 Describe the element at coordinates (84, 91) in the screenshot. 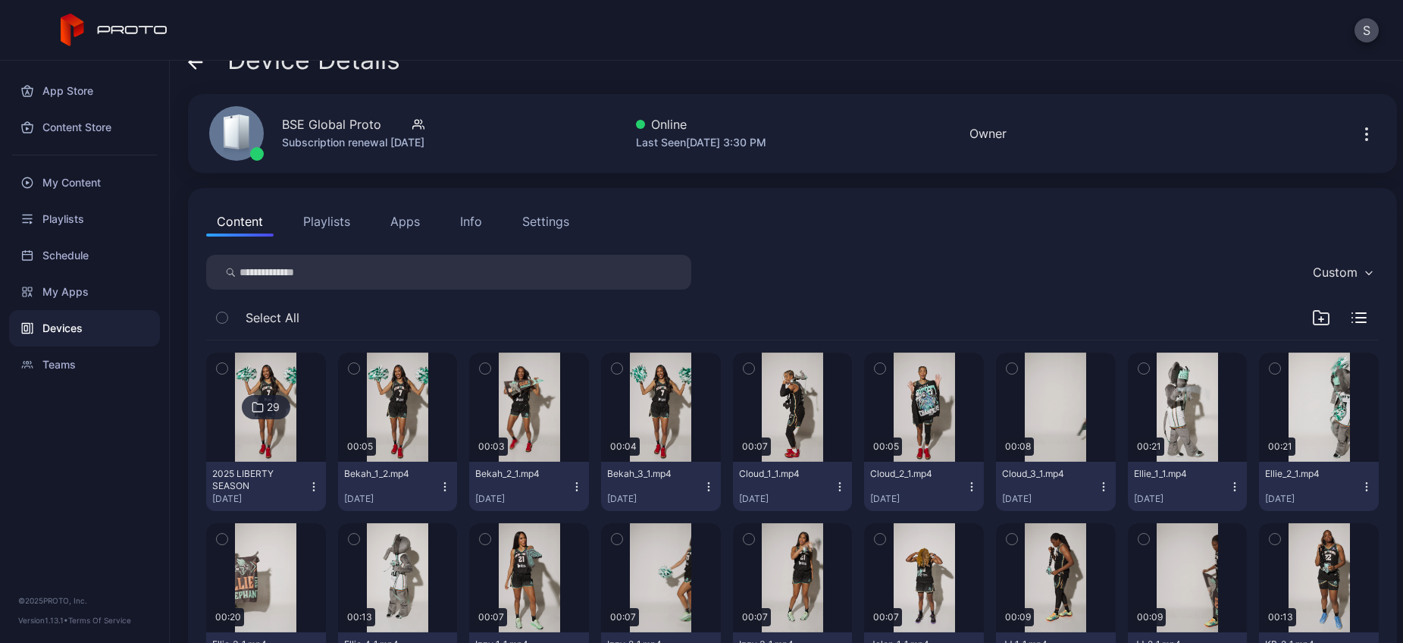

I see `a: App Store` at that location.